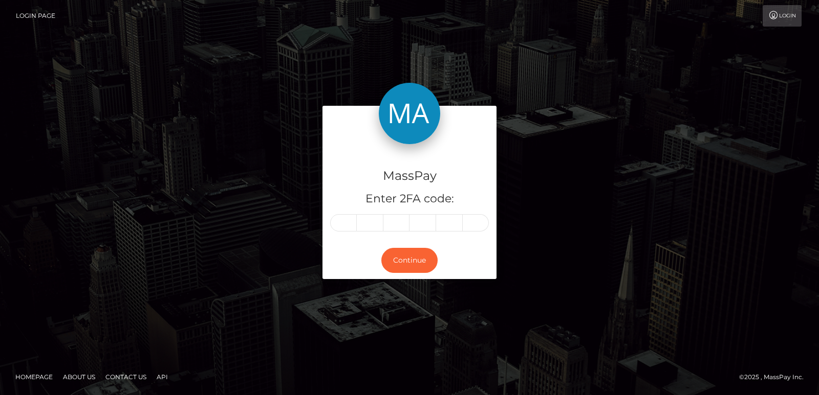  I want to click on button: Continue, so click(409, 260).